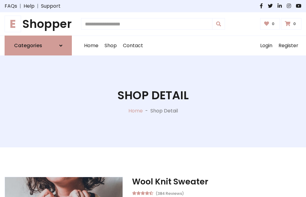  Describe the element at coordinates (38, 24) in the screenshot. I see `a: EShopper` at that location.